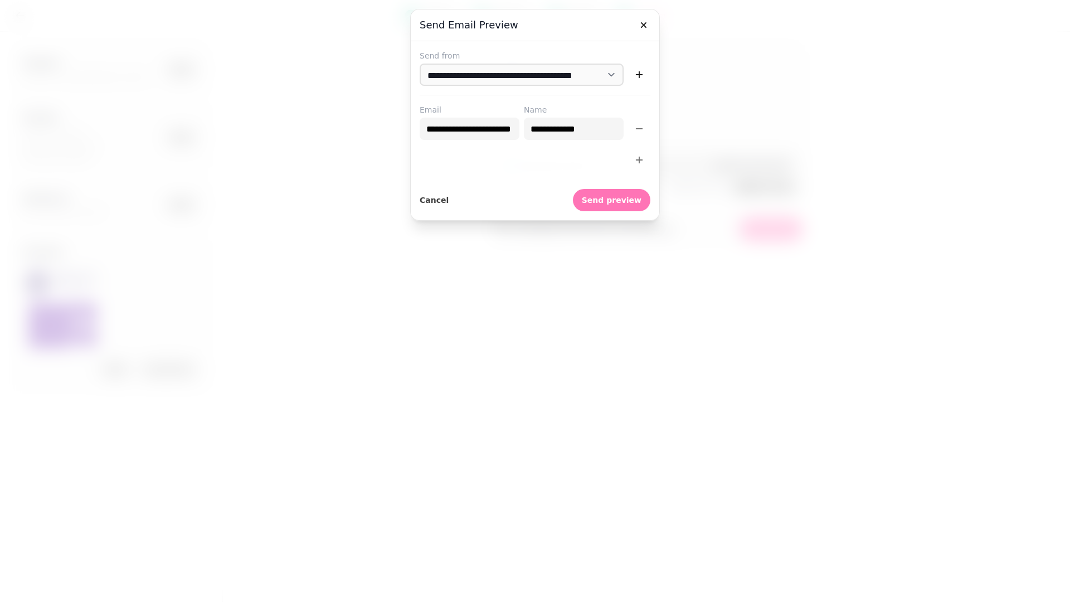  I want to click on h3: Send email preview, so click(535, 25).